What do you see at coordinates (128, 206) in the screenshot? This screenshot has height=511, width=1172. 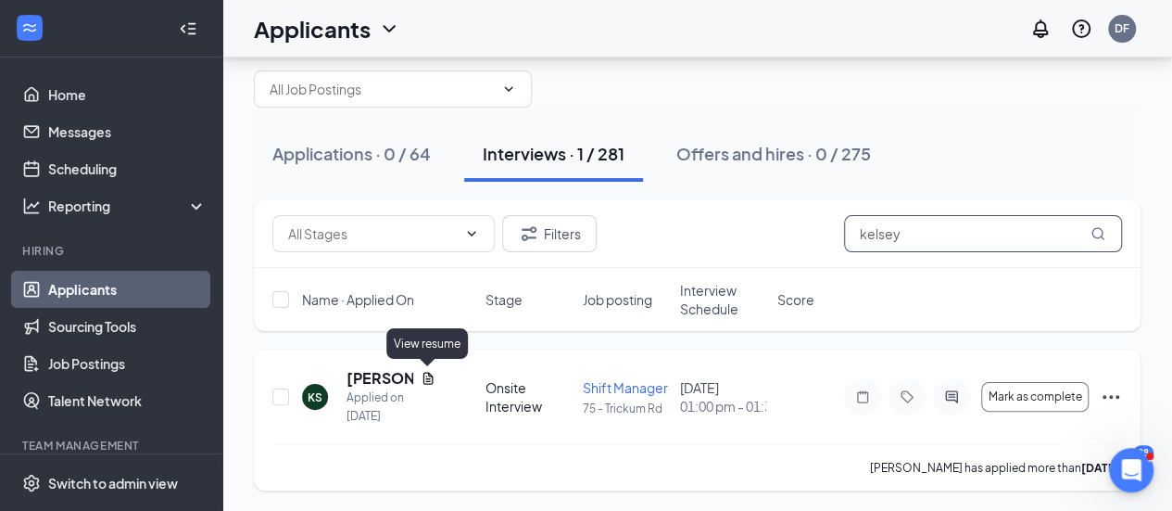 I see `div: Reporting` at bounding box center [128, 206].